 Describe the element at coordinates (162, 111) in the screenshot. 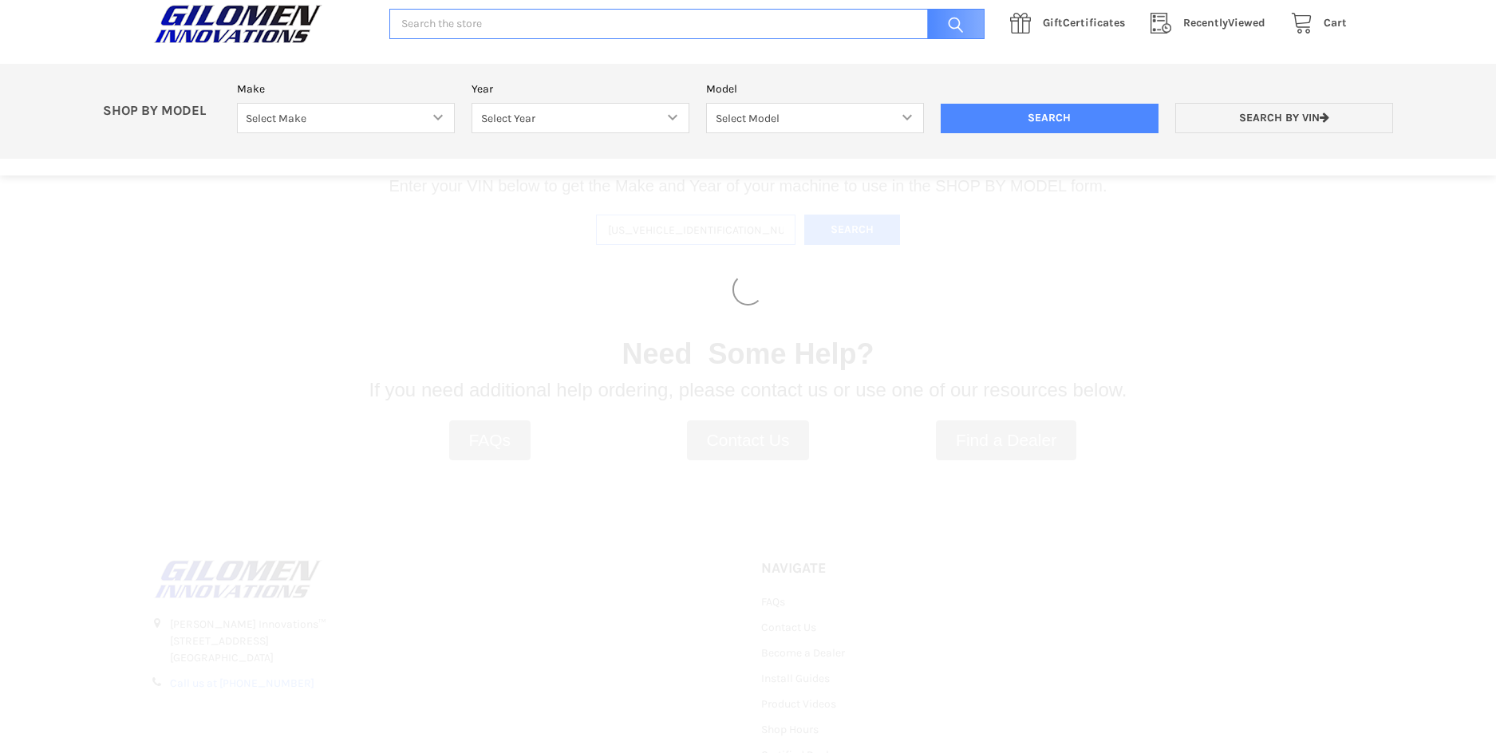

I see `p: SHOP BY MODEL` at that location.